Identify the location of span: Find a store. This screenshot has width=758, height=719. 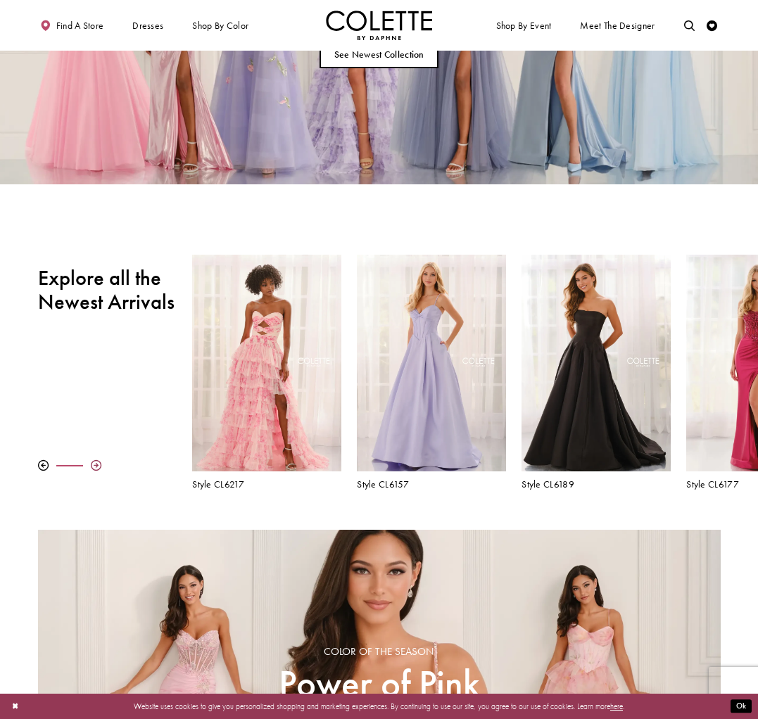
(80, 25).